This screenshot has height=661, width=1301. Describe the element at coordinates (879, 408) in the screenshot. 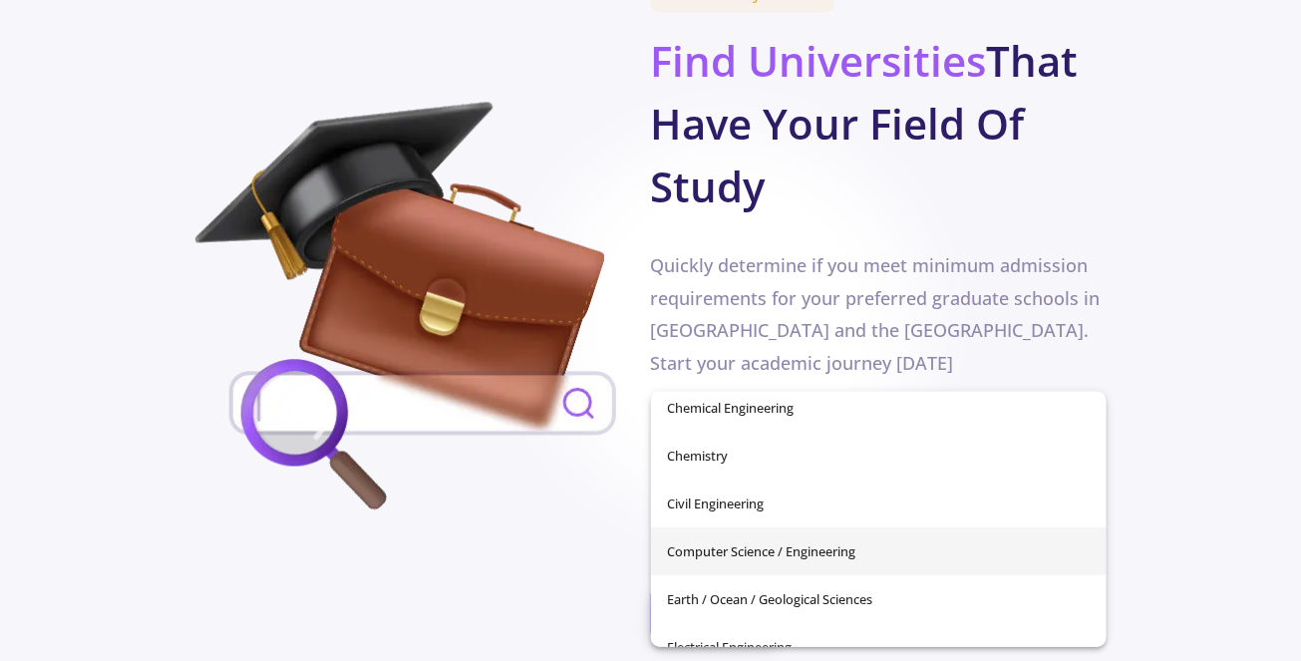

I see `span: Chemical Engineering` at that location.